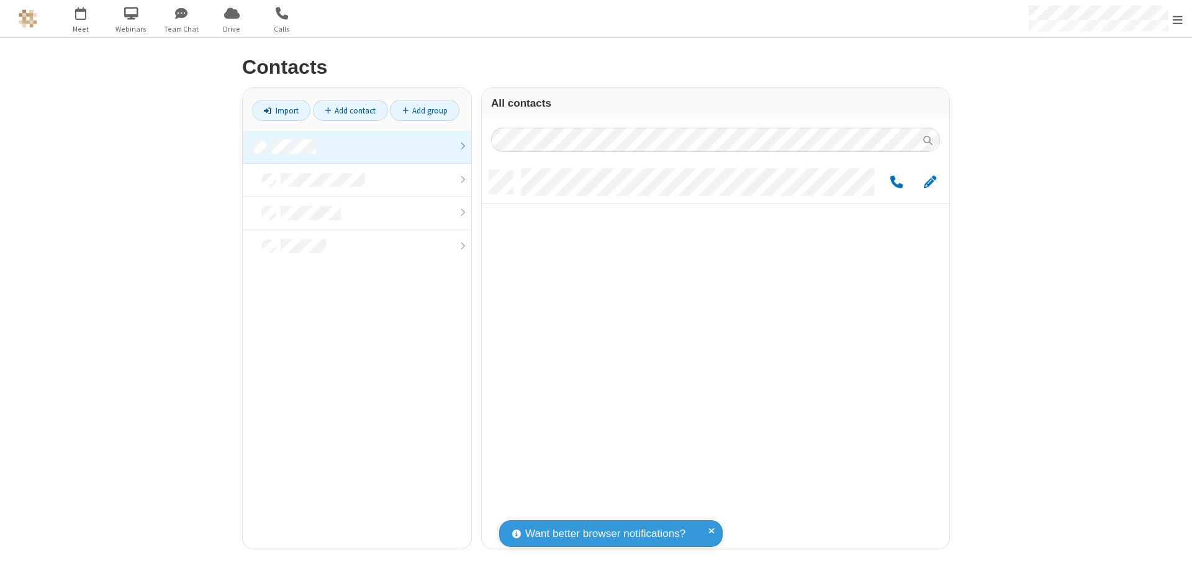 The height and width of the screenshot is (568, 1192). What do you see at coordinates (424, 110) in the screenshot?
I see `a: Add group` at bounding box center [424, 110].